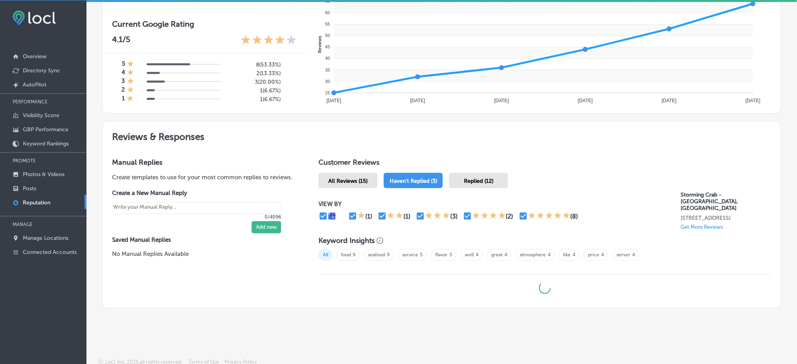 The height and width of the screenshot is (364, 797). Describe the element at coordinates (327, 59) in the screenshot. I see `tspan: 40` at that location.